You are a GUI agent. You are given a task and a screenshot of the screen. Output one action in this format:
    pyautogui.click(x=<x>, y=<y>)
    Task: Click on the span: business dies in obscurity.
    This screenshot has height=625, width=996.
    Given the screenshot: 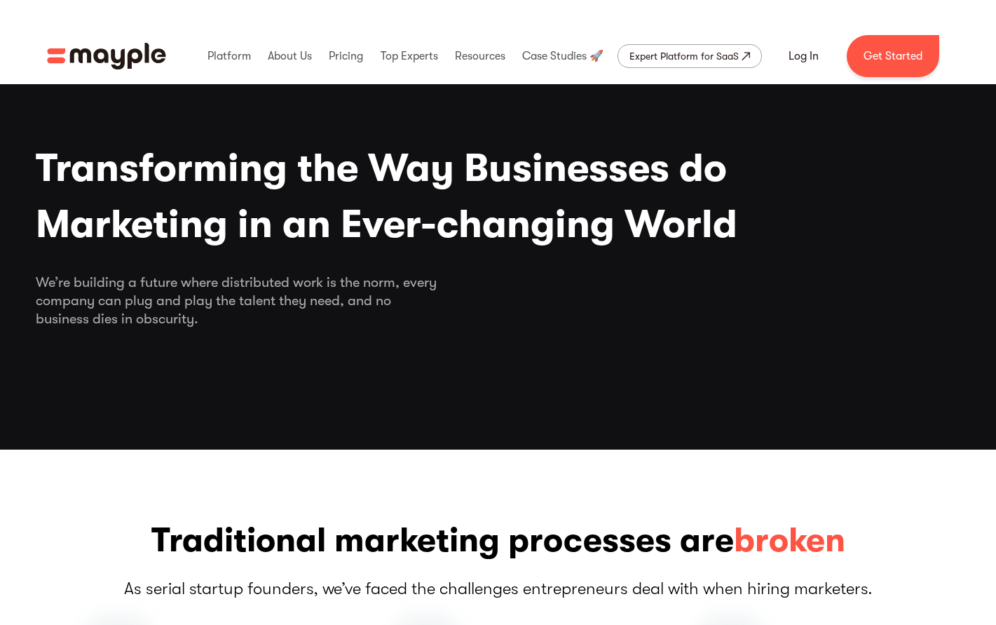 What is the action you would take?
    pyautogui.click(x=499, y=319)
    